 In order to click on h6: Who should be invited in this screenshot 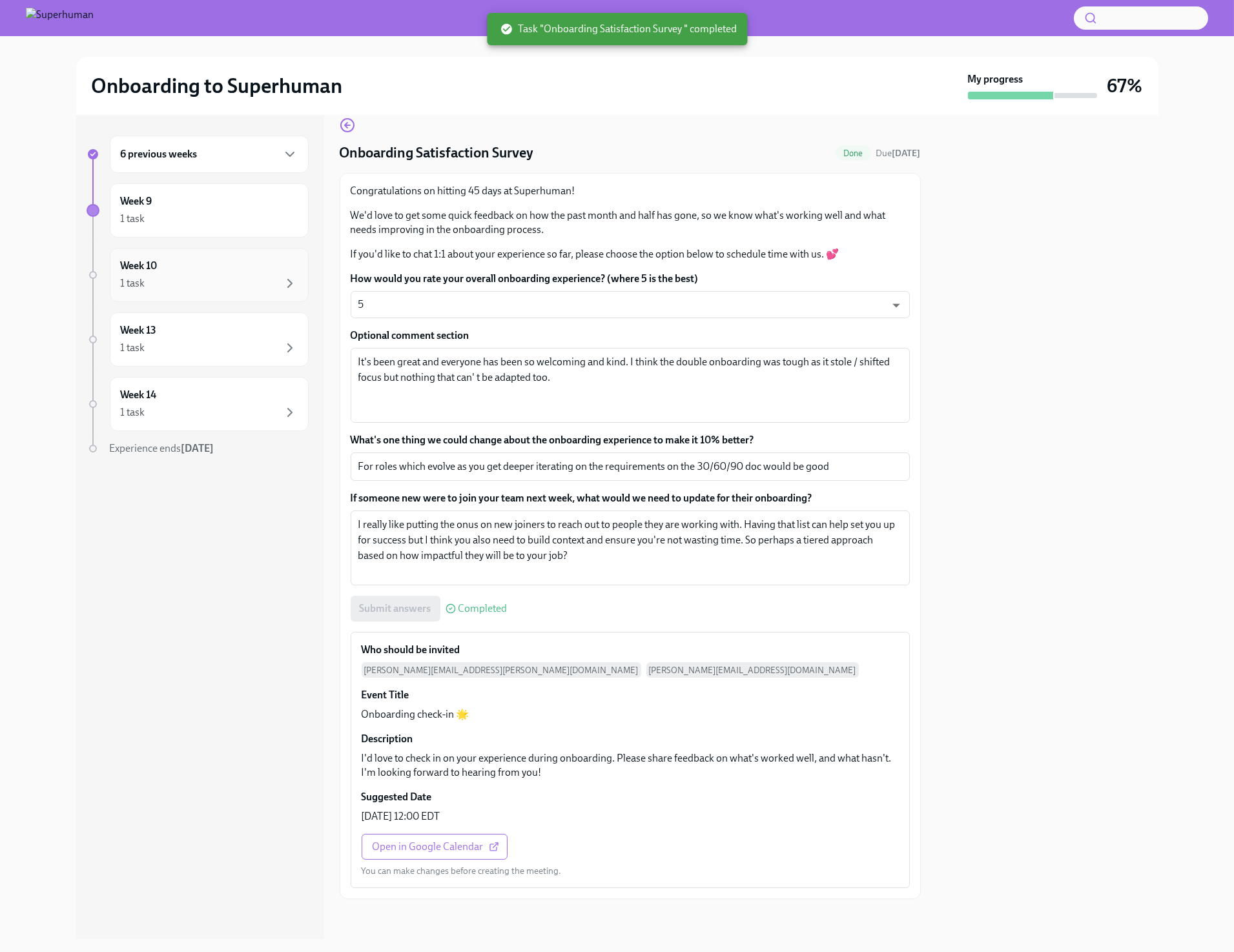, I will do `click(410, 650)`.